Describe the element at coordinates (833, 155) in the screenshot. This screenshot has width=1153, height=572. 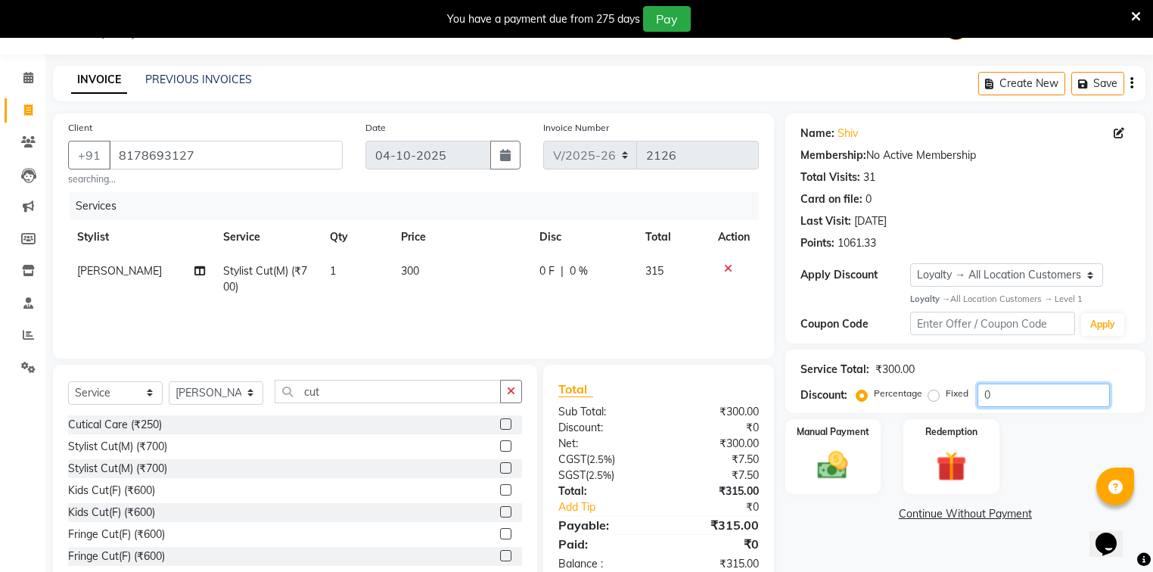
I see `div: Membership:` at that location.